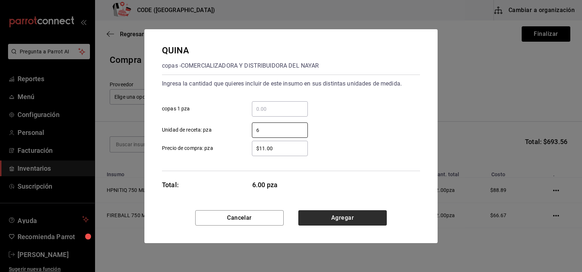 The height and width of the screenshot is (272, 582). Describe the element at coordinates (187, 148) in the screenshot. I see `span: Precio de compra: pza` at that location.